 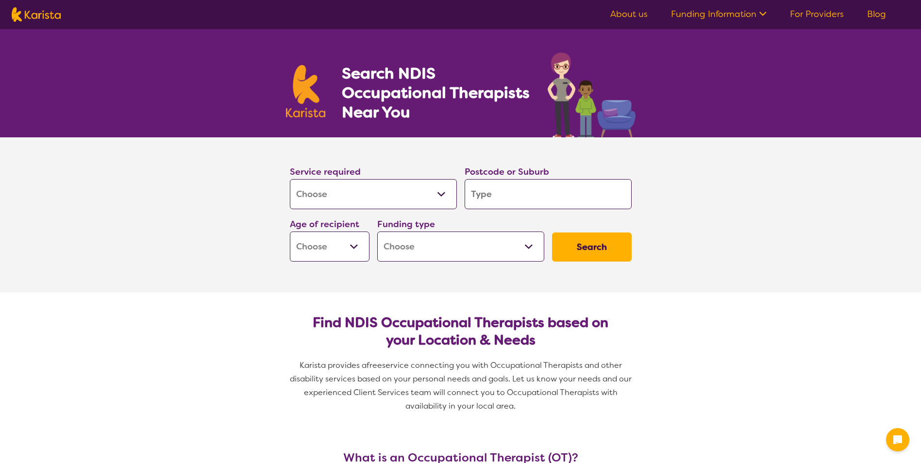 What do you see at coordinates (548, 194) in the screenshot?
I see `input: Type` at bounding box center [548, 194].